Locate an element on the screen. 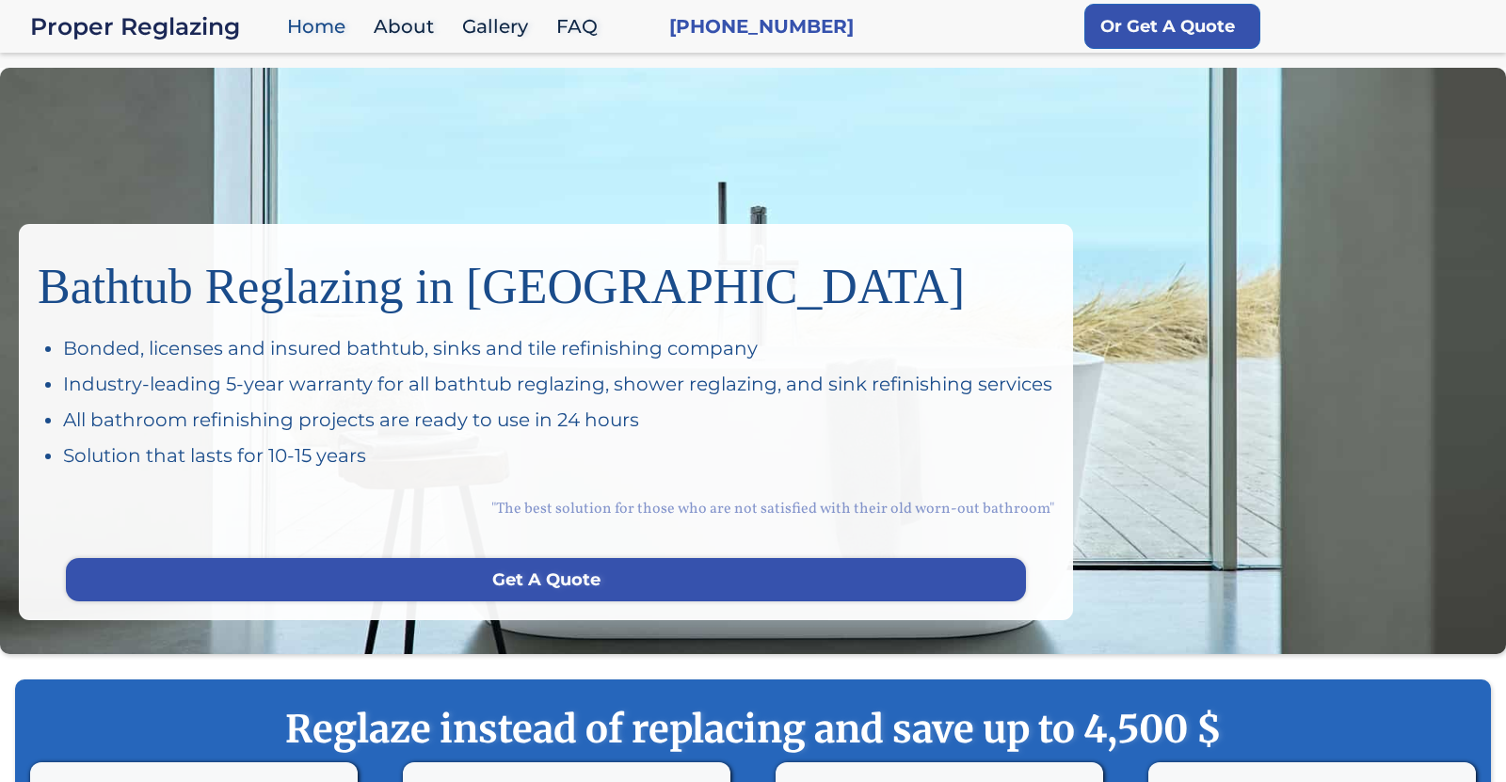  a: About is located at coordinates (408, 26).